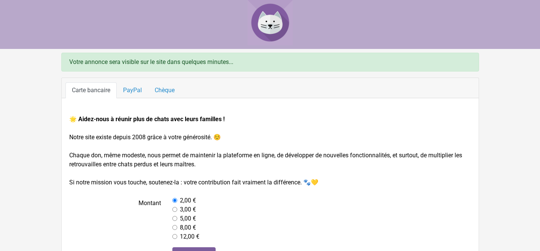  Describe the element at coordinates (188, 209) in the screenshot. I see `label: 3,00 €` at that location.